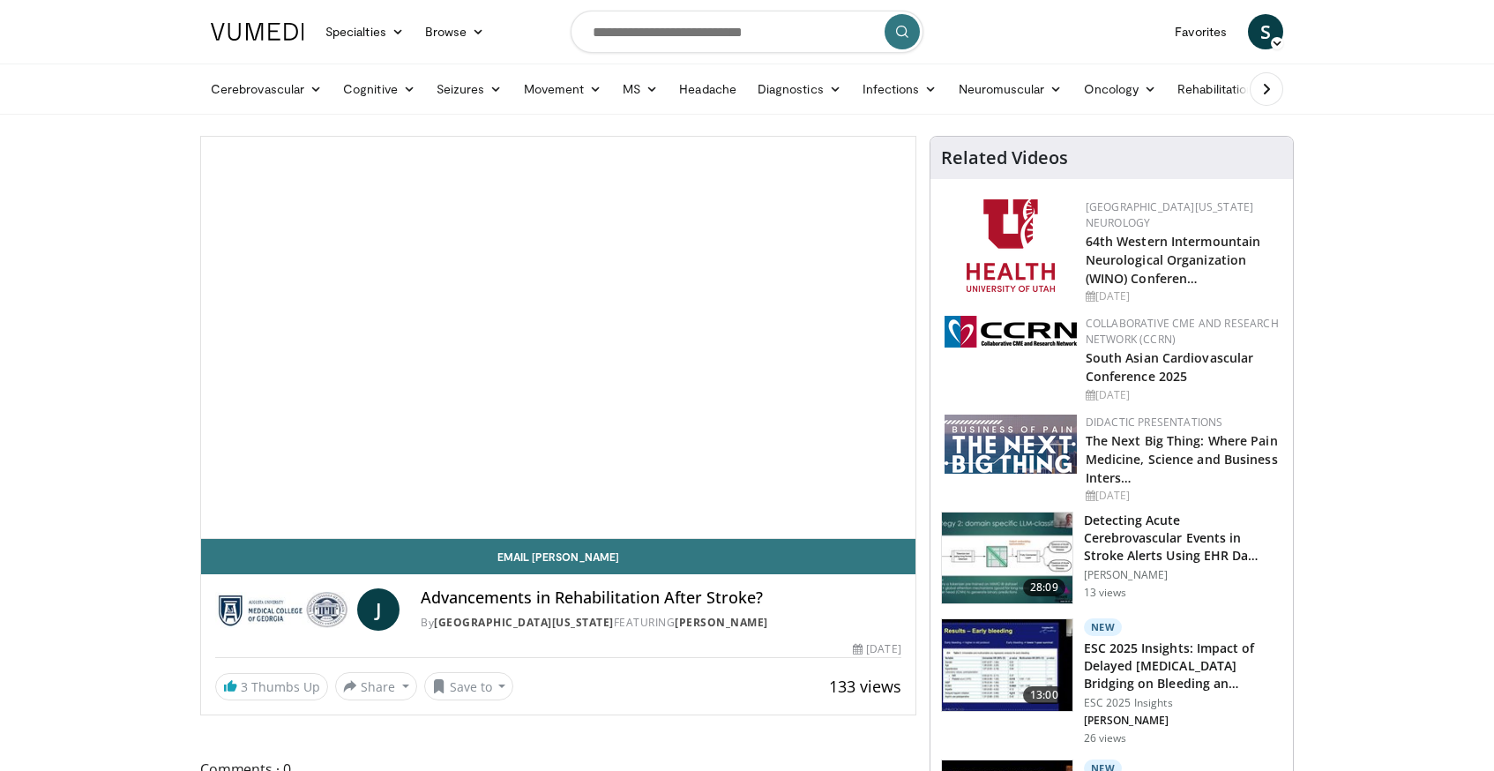  What do you see at coordinates (1103, 627) in the screenshot?
I see `p: New` at bounding box center [1103, 627].